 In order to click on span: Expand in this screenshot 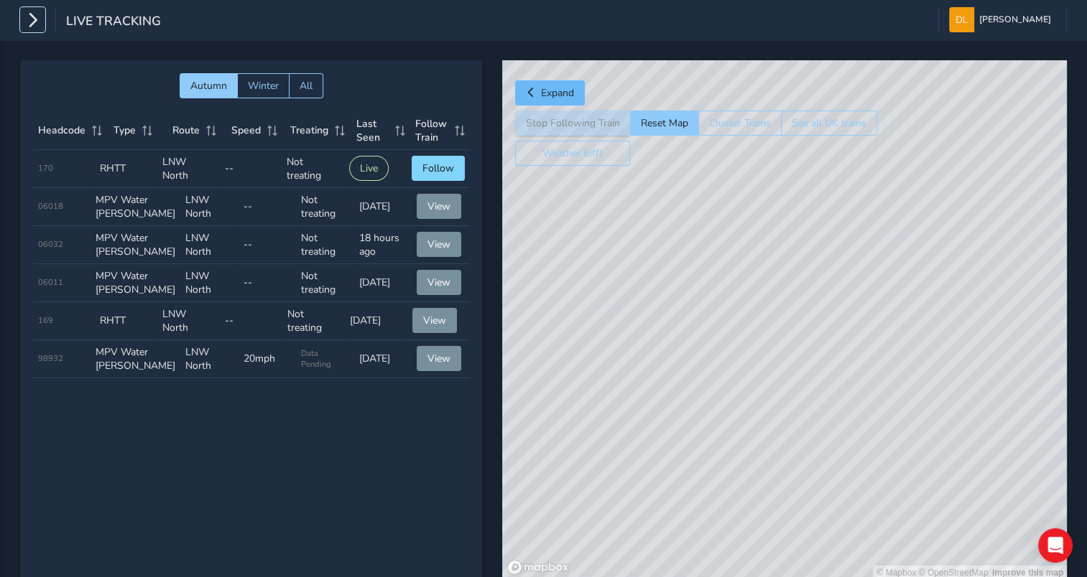, I will do `click(557, 93)`.